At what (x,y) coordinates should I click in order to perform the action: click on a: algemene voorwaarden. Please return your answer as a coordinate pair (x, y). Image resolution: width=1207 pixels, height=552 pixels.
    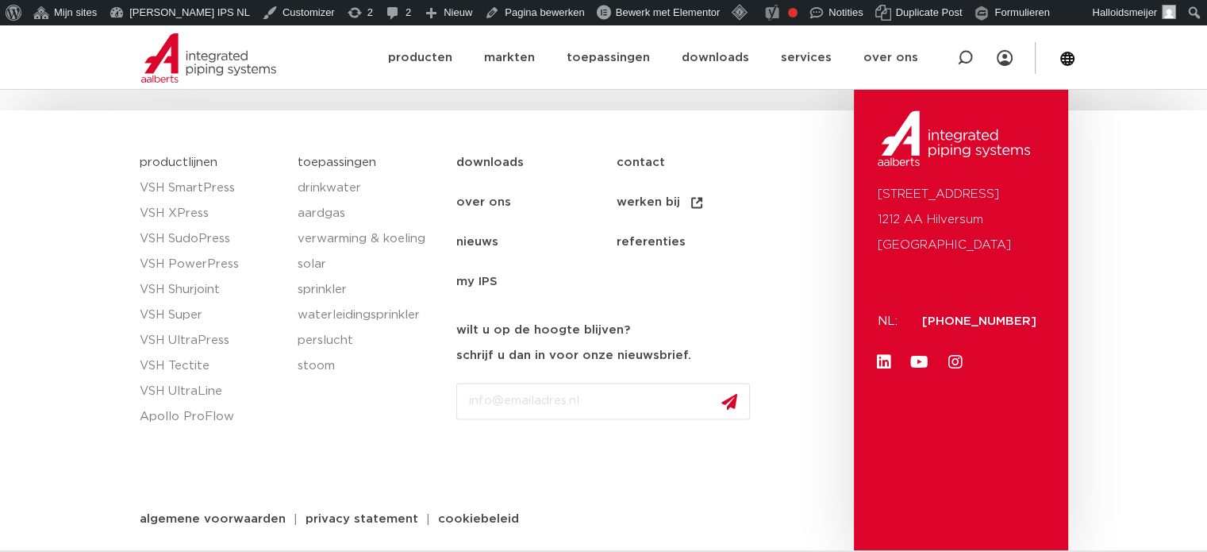
    Looking at the image, I should click on (213, 518).